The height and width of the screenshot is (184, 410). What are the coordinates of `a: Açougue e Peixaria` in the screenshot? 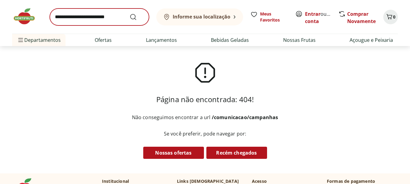 It's located at (372, 40).